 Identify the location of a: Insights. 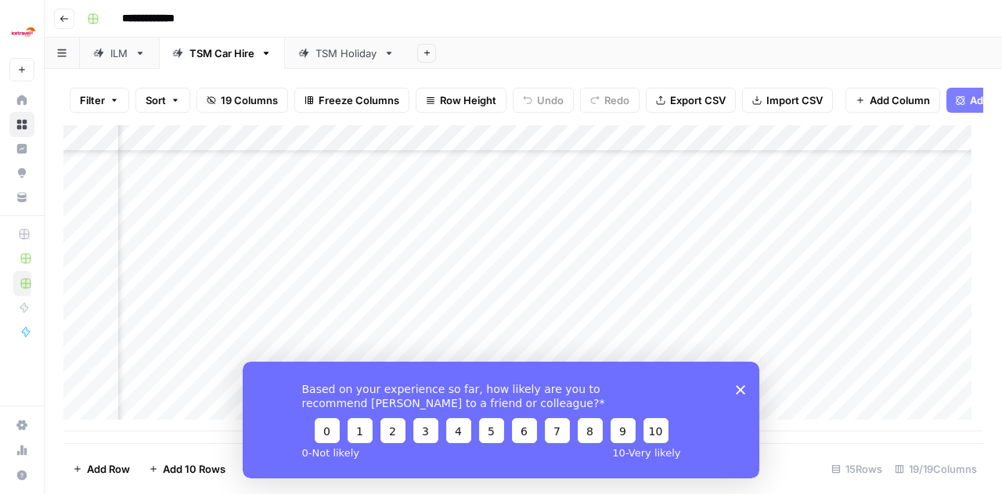
(22, 149).